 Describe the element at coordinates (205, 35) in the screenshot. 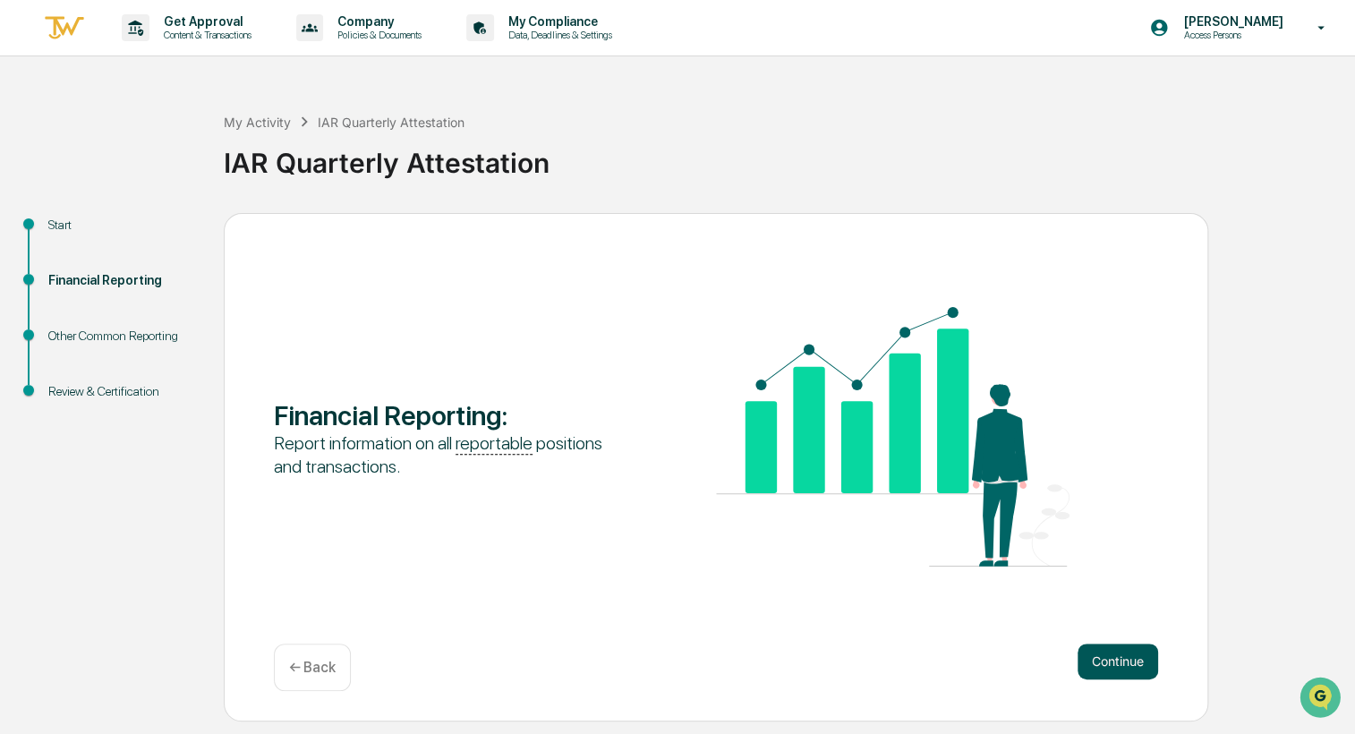

I see `p: Content & Transactions` at that location.